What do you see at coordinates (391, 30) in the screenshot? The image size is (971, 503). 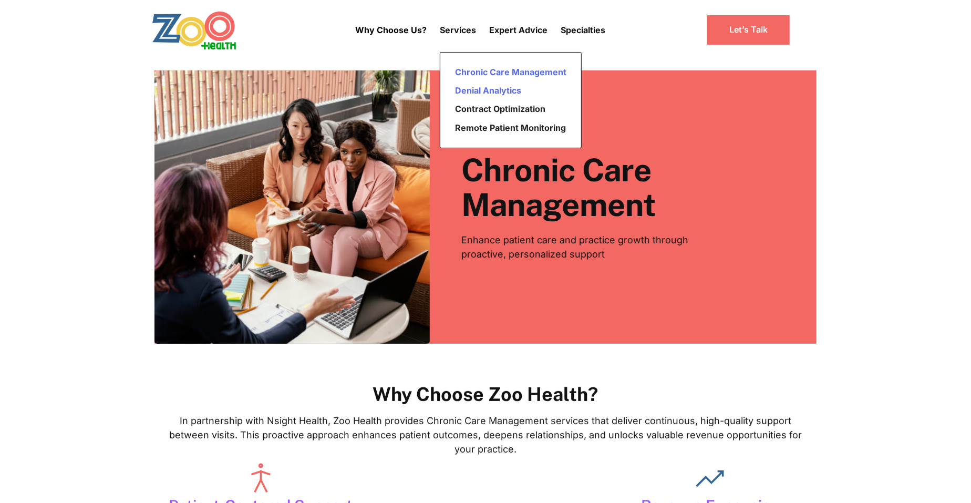 I see `a: Why Choose Us?` at bounding box center [391, 30].